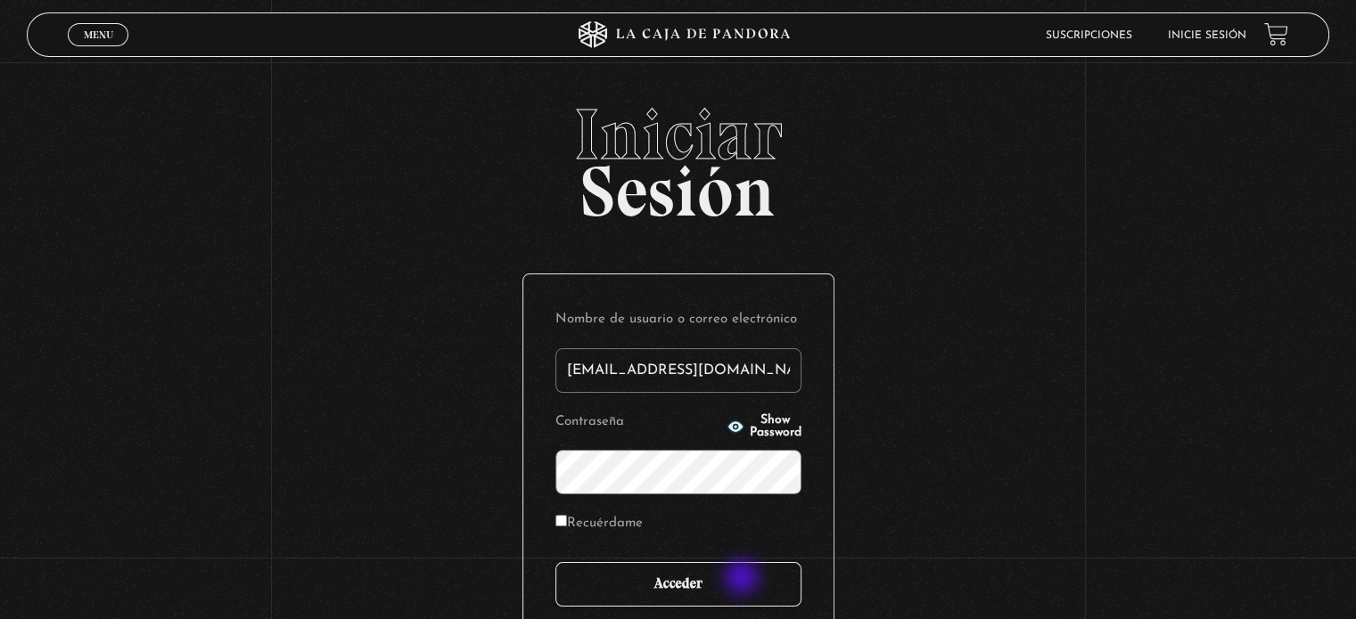  What do you see at coordinates (678, 320) in the screenshot?
I see `label: Nombre de usuario o correo electrónico` at bounding box center [678, 320].